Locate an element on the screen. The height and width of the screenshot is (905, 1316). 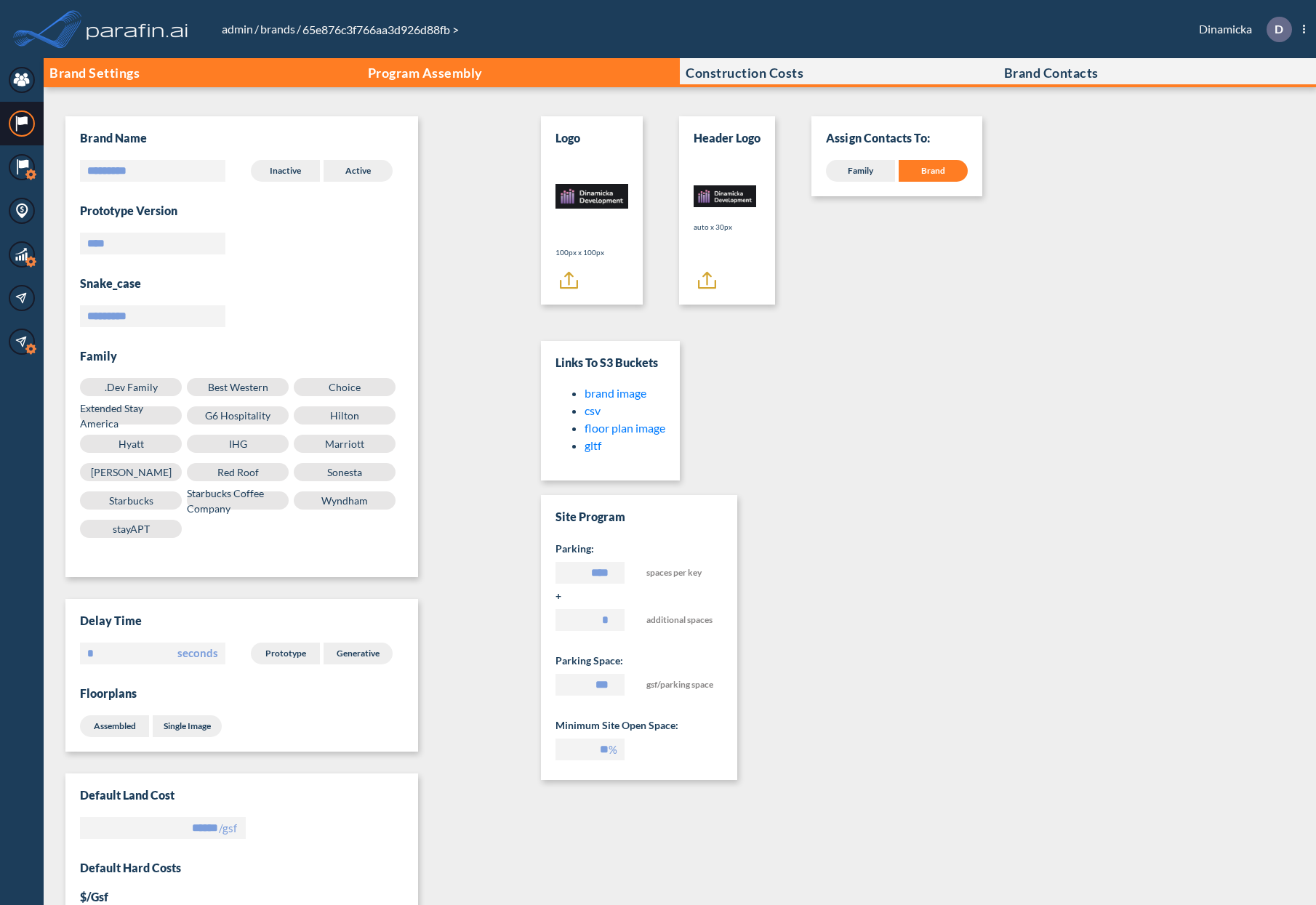
button: Construction Costs is located at coordinates (839, 72).